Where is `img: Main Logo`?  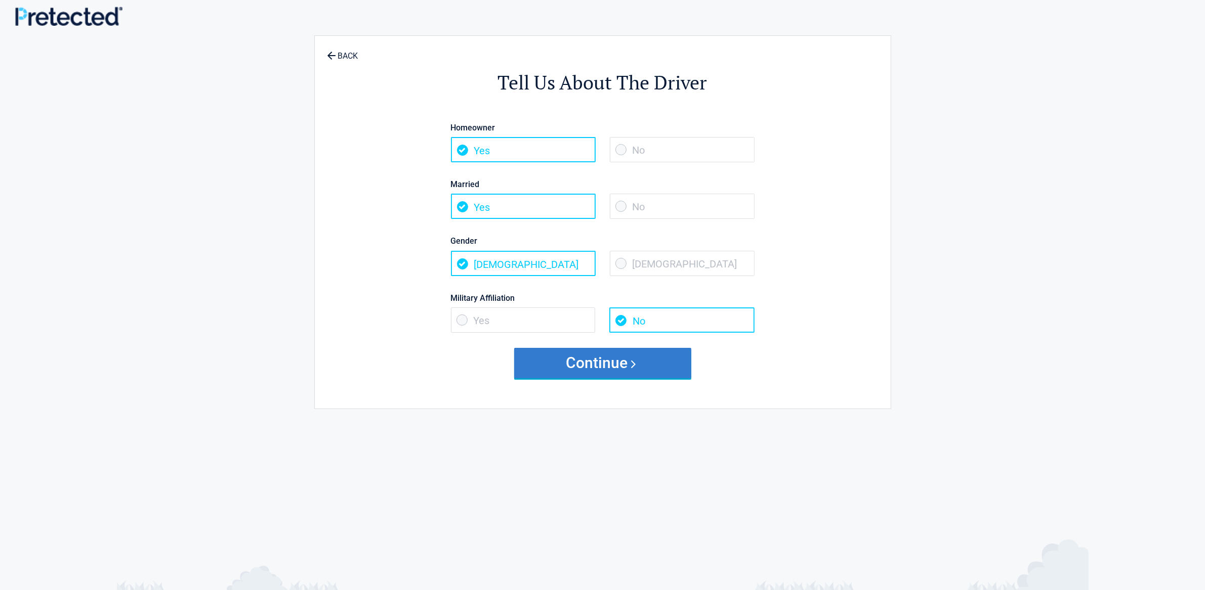 img: Main Logo is located at coordinates (69, 16).